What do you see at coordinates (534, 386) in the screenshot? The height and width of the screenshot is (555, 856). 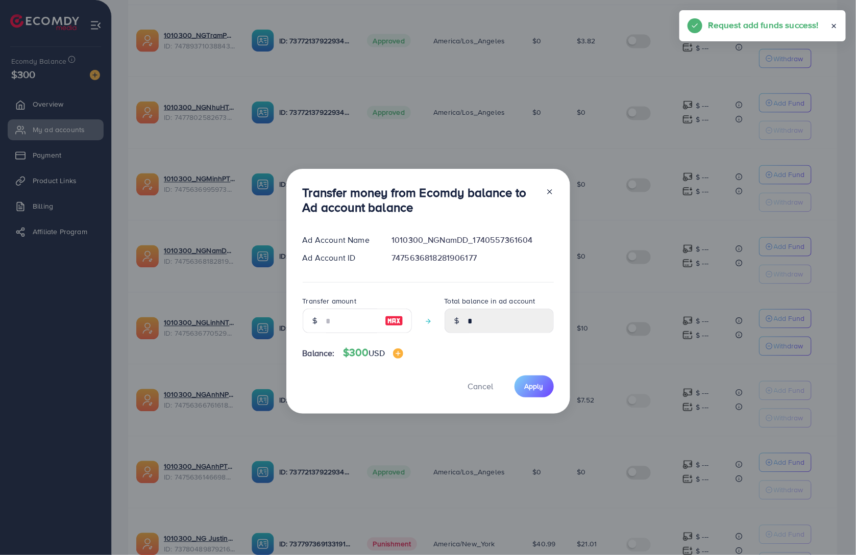 I see `button: Apply` at bounding box center [534, 386].